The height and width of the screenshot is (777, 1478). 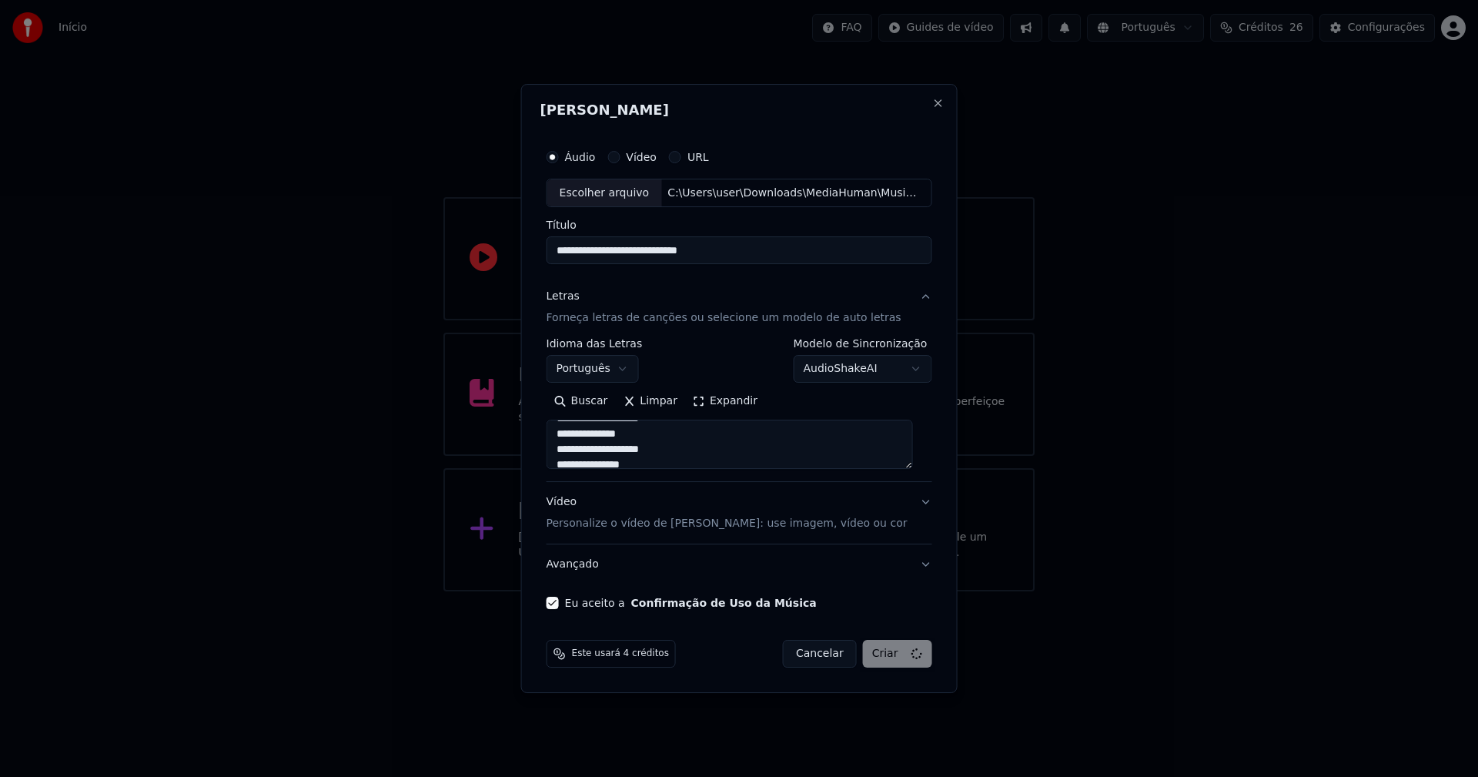 What do you see at coordinates (563, 297) in the screenshot?
I see `div: Letras` at bounding box center [563, 297].